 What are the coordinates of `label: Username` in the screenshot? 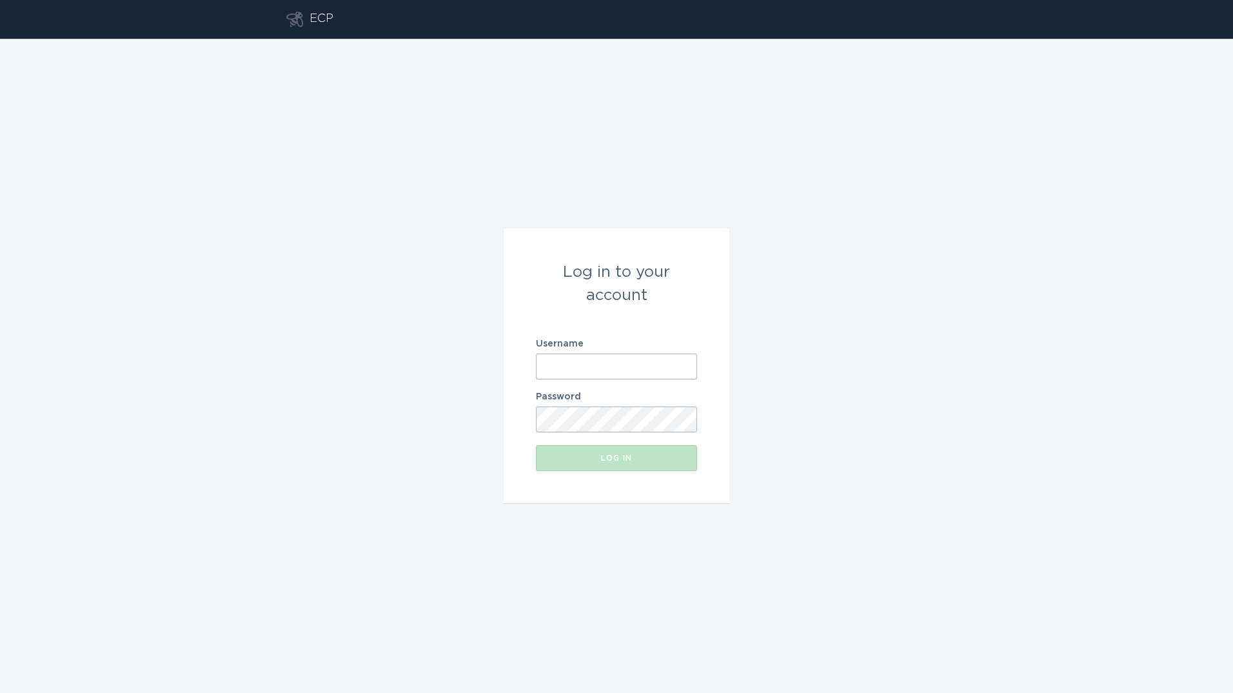 It's located at (617, 344).